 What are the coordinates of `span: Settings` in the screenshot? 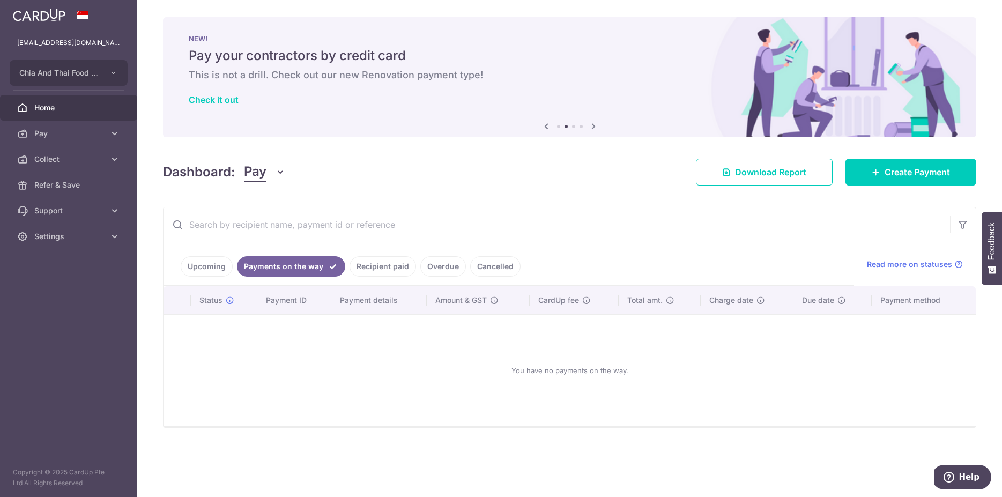 It's located at (70, 236).